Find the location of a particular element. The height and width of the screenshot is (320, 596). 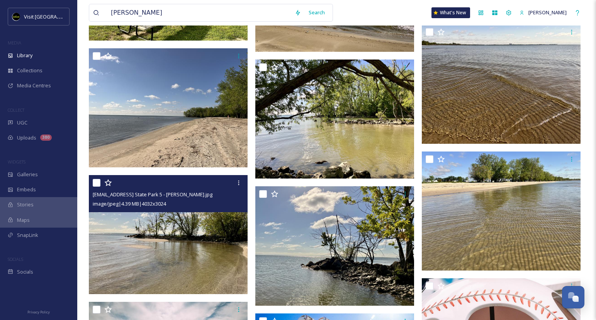

span: MEDIA is located at coordinates (14, 43).